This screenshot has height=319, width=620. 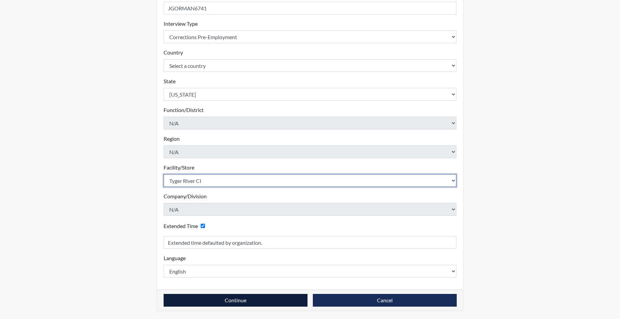 What do you see at coordinates (172, 139) in the screenshot?
I see `label: Region` at bounding box center [172, 139].